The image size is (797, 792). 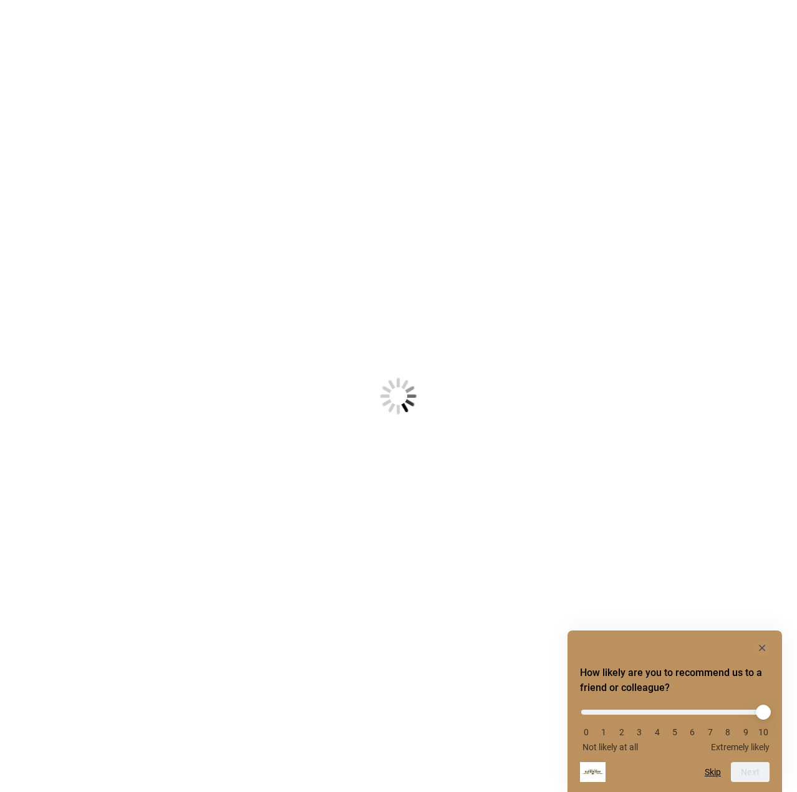 I want to click on button: Next question, so click(x=750, y=772).